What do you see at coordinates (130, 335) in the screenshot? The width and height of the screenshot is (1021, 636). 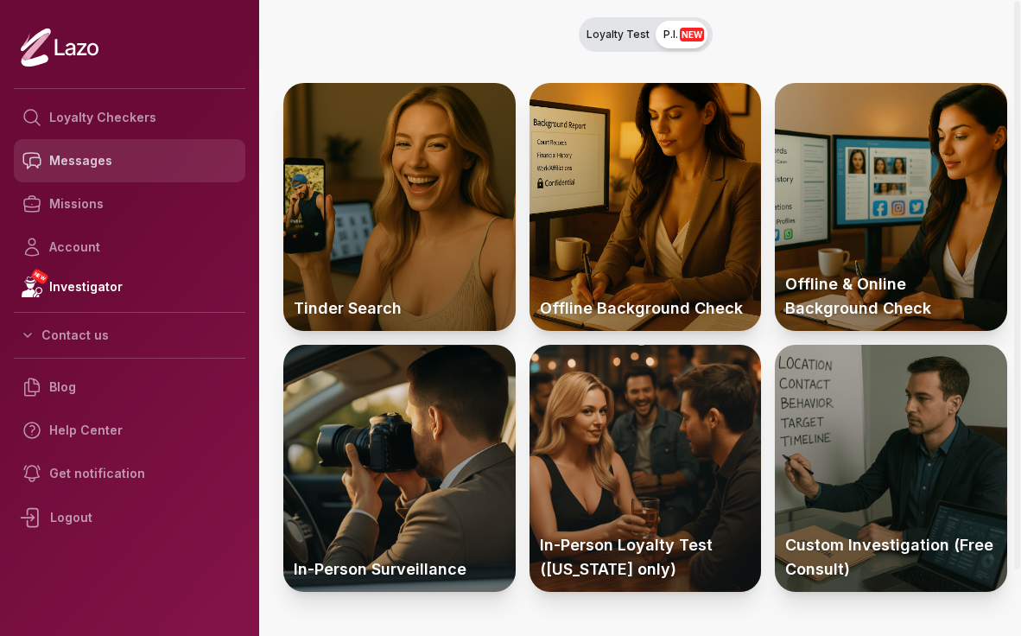 I see `button: Contact us` at bounding box center [130, 335].